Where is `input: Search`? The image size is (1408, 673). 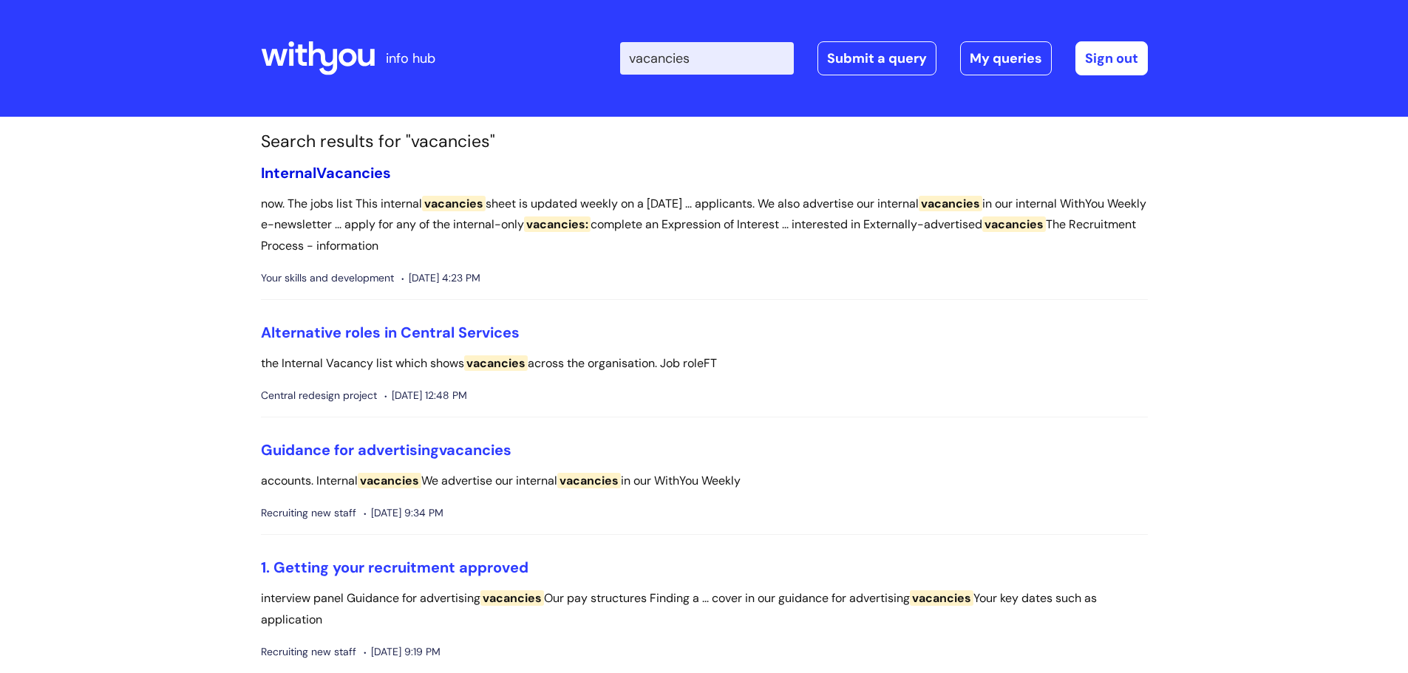 input: Search is located at coordinates (707, 58).